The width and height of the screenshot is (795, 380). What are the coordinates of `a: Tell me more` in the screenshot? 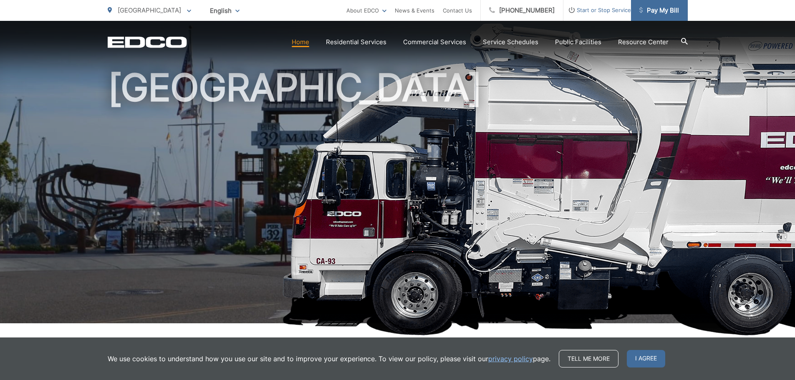 It's located at (589, 359).